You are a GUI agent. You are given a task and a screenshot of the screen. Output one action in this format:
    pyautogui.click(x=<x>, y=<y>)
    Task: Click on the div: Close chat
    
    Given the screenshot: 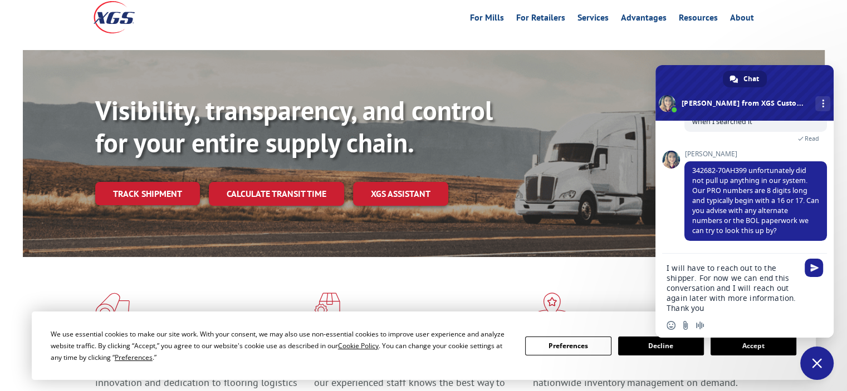 What is the action you would take?
    pyautogui.click(x=817, y=364)
    